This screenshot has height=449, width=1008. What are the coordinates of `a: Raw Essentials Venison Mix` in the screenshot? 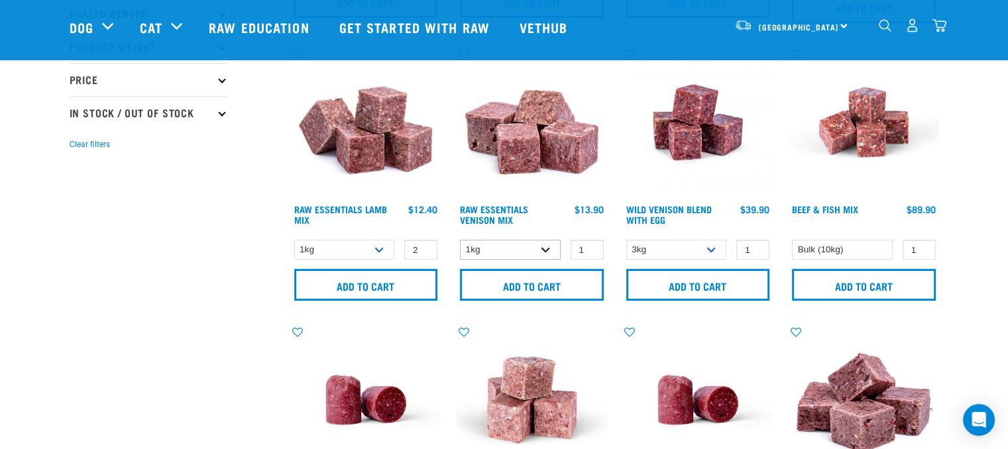 It's located at (494, 214).